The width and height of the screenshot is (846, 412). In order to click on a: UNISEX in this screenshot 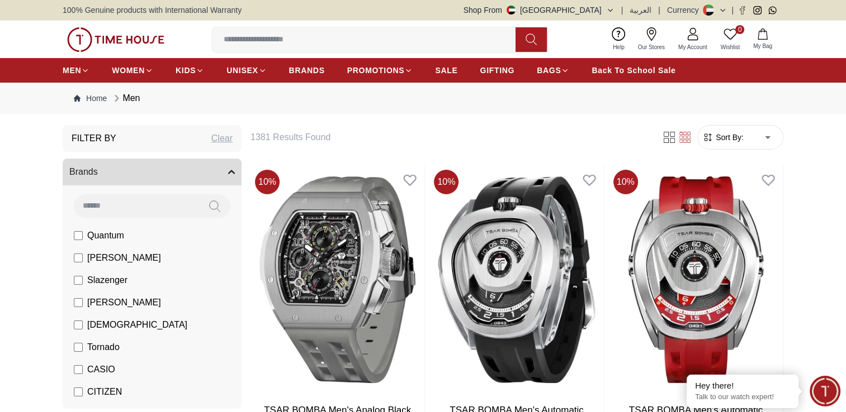, I will do `click(246, 70)`.